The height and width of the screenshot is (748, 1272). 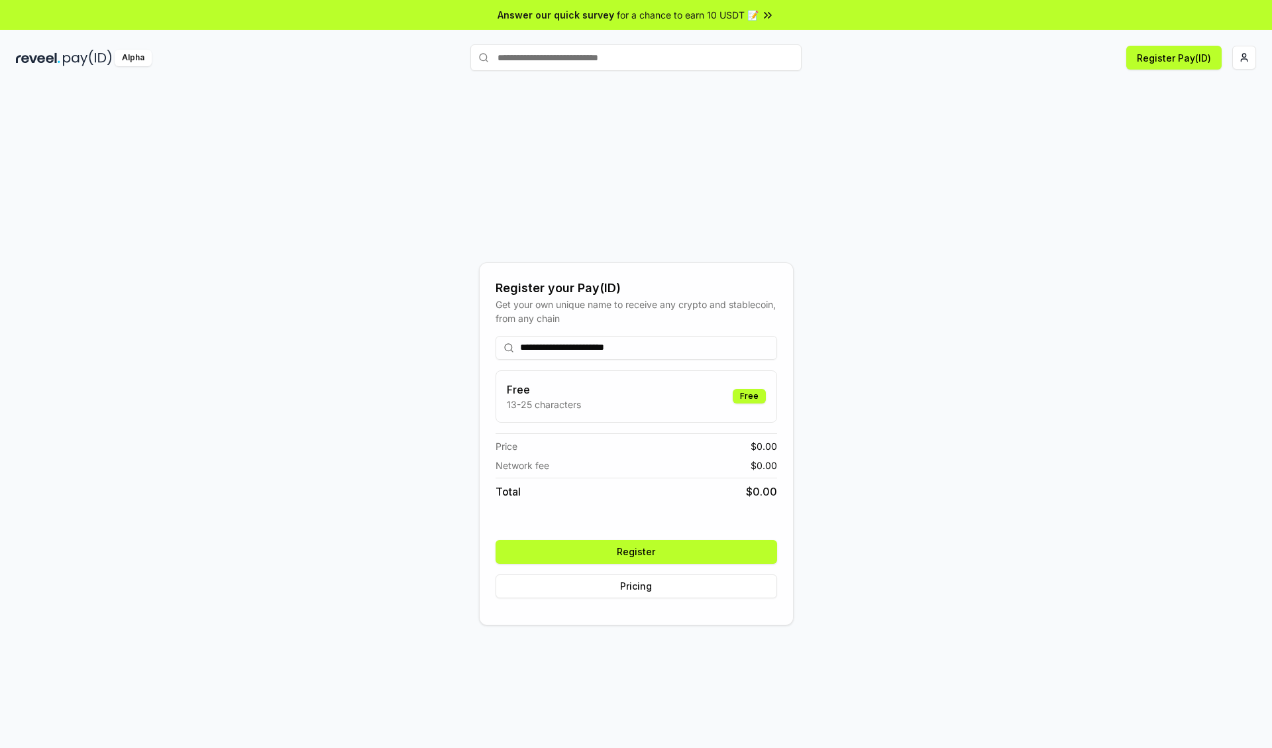 What do you see at coordinates (508, 492) in the screenshot?
I see `span: Total` at bounding box center [508, 492].